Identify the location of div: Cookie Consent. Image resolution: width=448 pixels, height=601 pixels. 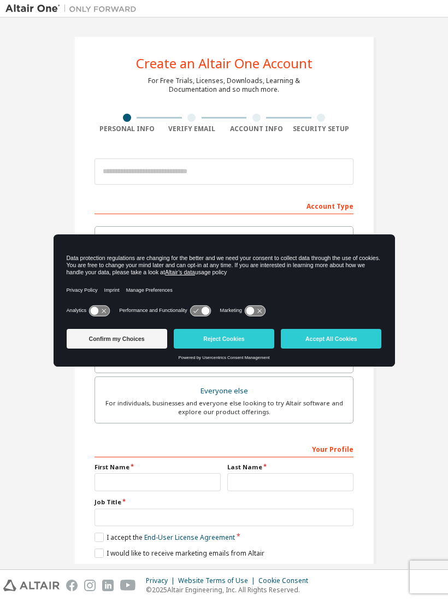
(286, 581).